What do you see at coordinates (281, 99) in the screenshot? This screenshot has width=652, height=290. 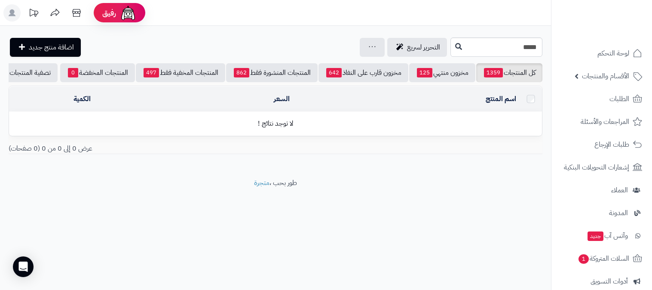 I see `a: السعر` at bounding box center [281, 99].